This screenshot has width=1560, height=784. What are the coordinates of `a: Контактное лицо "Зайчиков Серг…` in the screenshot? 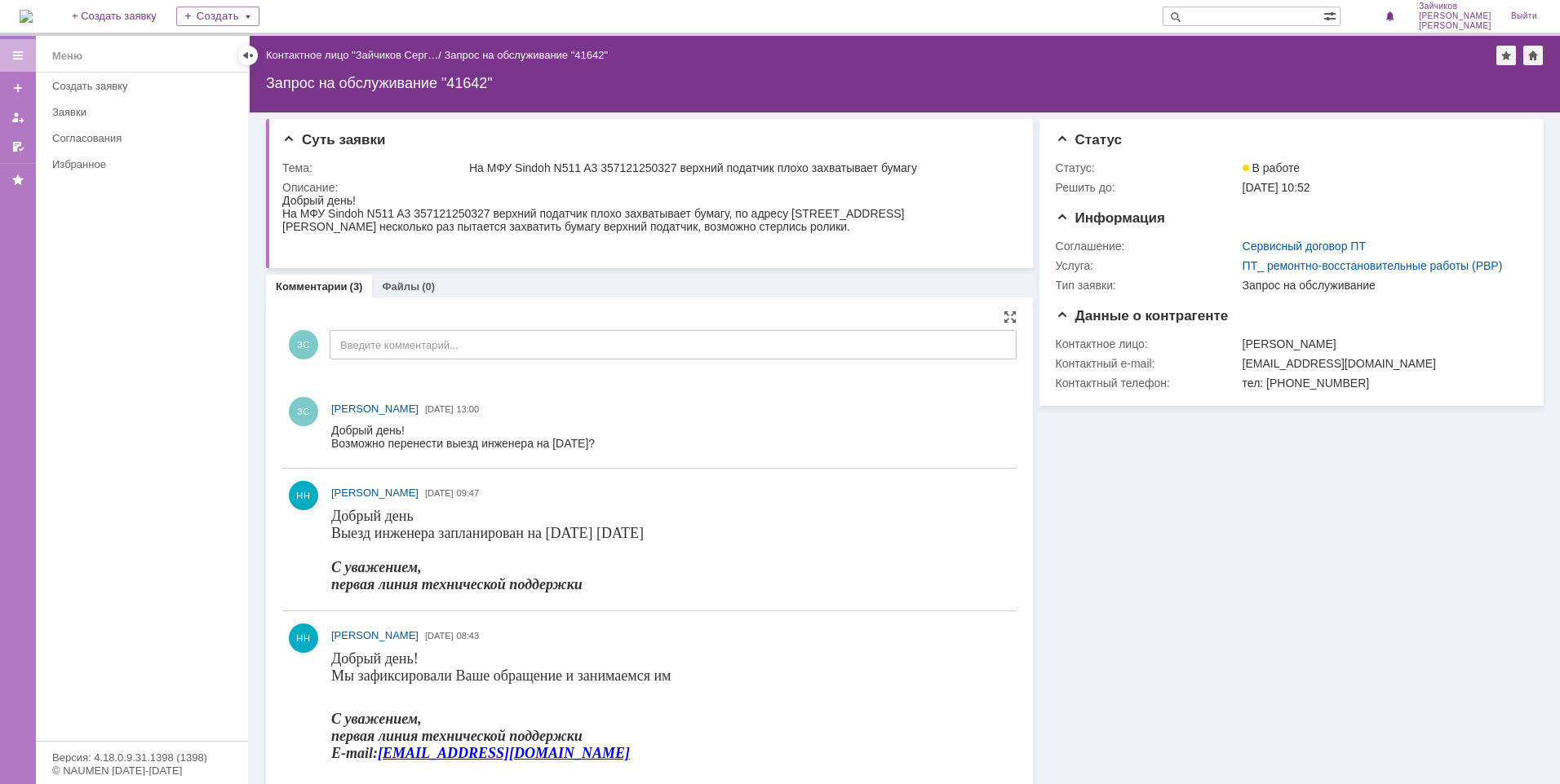 It's located at (351, 55).